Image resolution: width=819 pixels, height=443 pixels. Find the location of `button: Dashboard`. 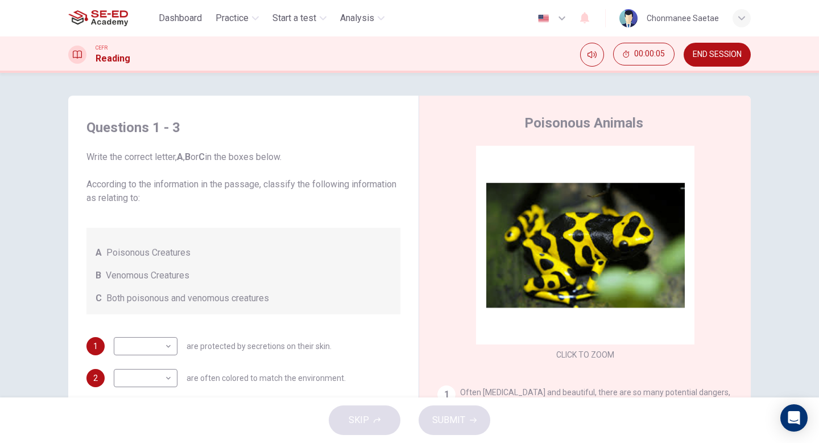

button: Dashboard is located at coordinates (180, 18).